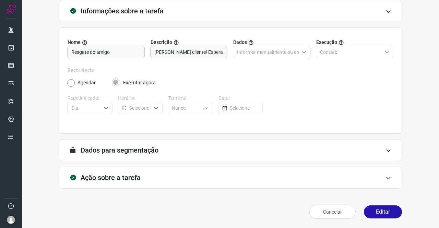 This screenshot has height=228, width=439. I want to click on button: Cancelar, so click(333, 212).